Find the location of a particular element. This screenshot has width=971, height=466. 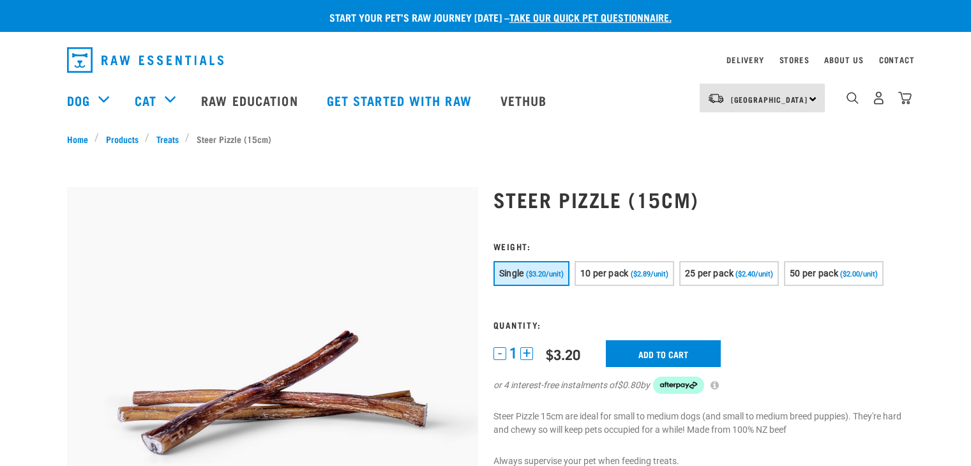

a: take our quick pet questionnaire. is located at coordinates (591, 17).